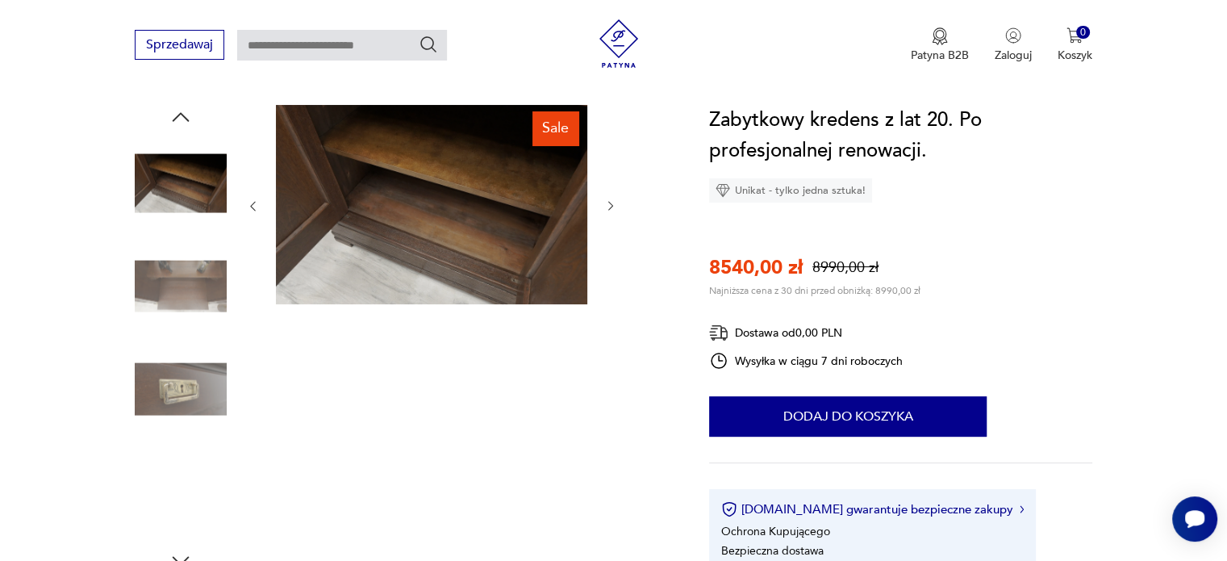 This screenshot has width=1227, height=561. I want to click on p: Patyna B2B, so click(940, 55).